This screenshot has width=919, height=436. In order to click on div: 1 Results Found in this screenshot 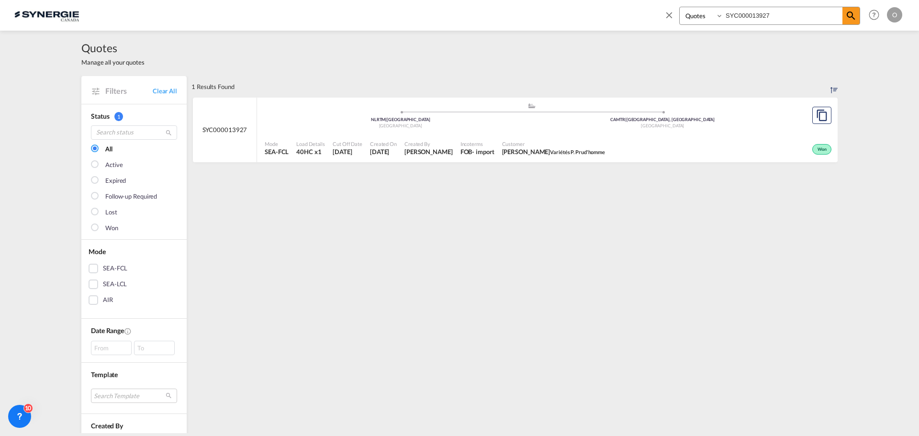, I will do `click(213, 87)`.